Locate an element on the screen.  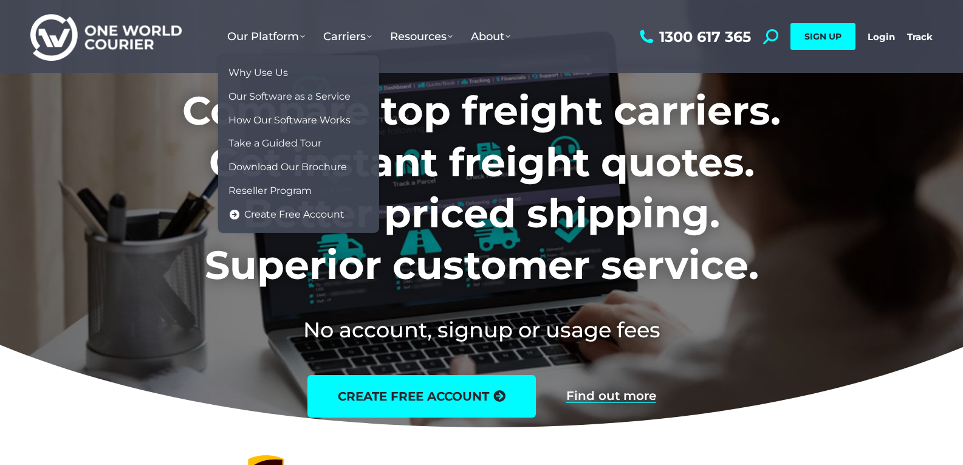
a: SIGN UP is located at coordinates (823, 36).